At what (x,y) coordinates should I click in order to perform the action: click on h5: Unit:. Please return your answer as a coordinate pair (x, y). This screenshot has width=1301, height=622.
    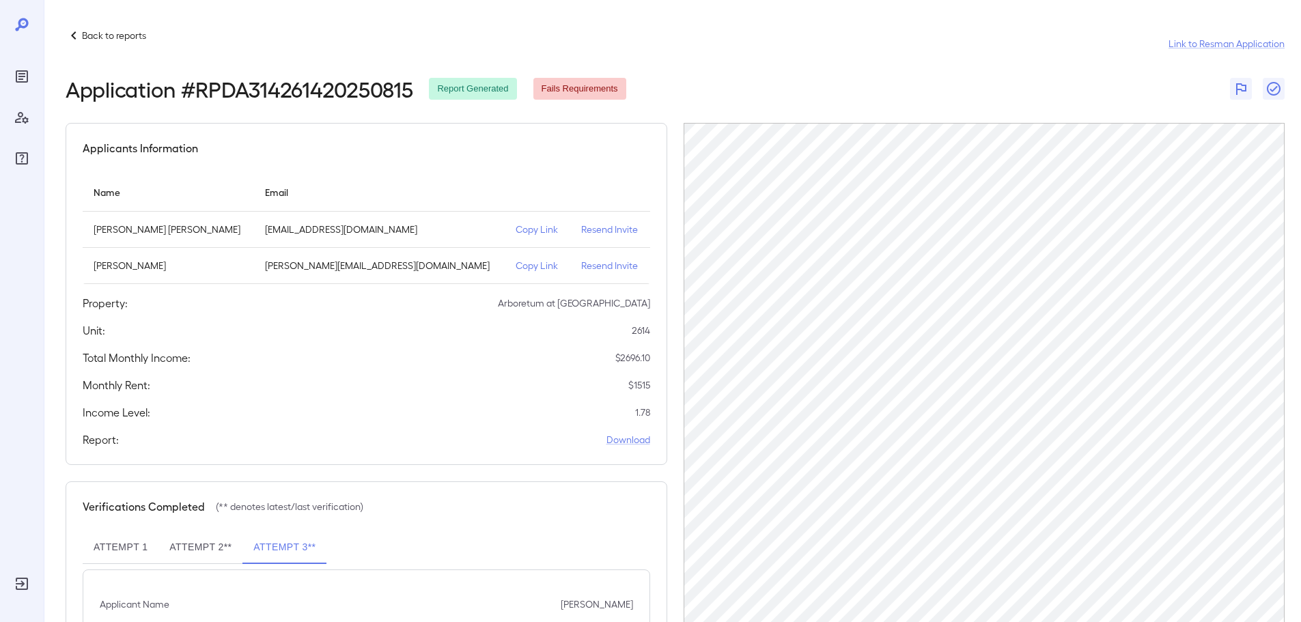
    Looking at the image, I should click on (94, 331).